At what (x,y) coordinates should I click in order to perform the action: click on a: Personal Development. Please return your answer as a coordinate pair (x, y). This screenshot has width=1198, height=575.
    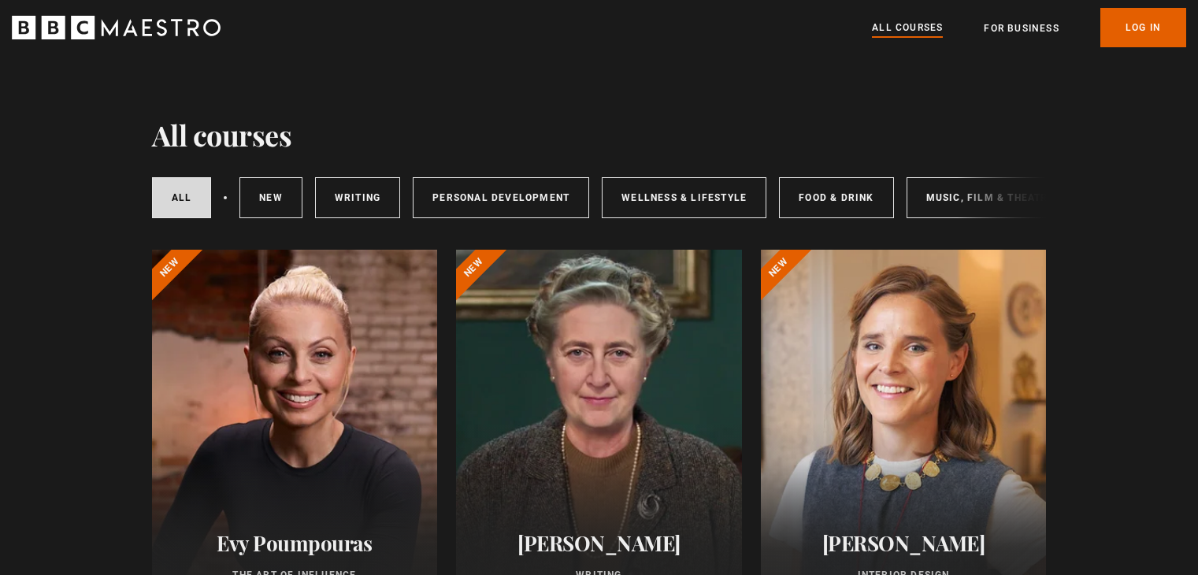
    Looking at the image, I should click on (501, 198).